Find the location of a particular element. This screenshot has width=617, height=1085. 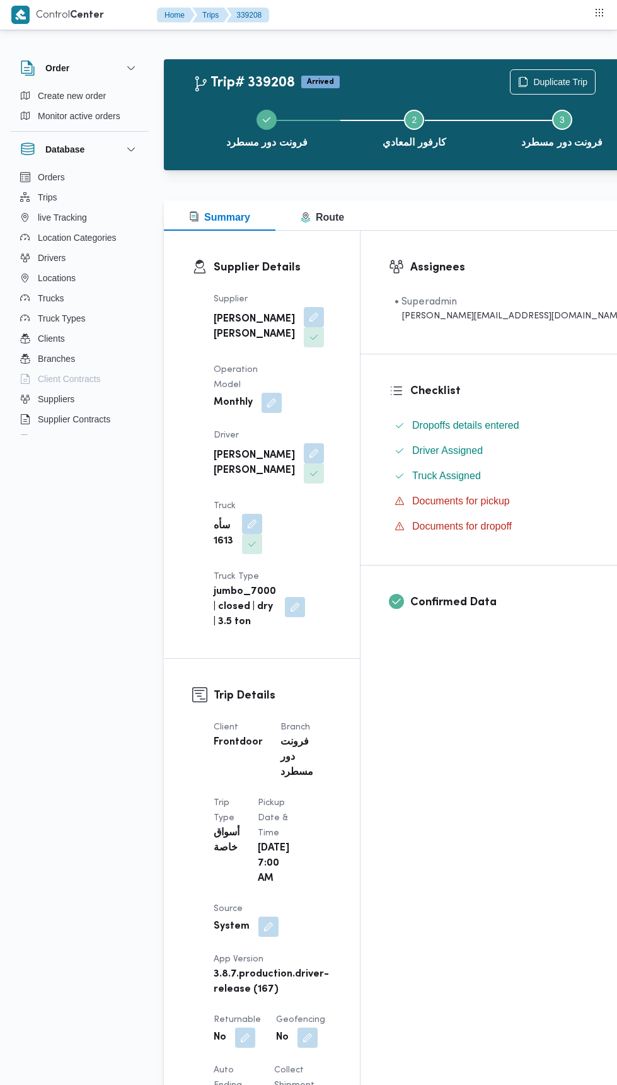

button: Devices is located at coordinates (79, 440).